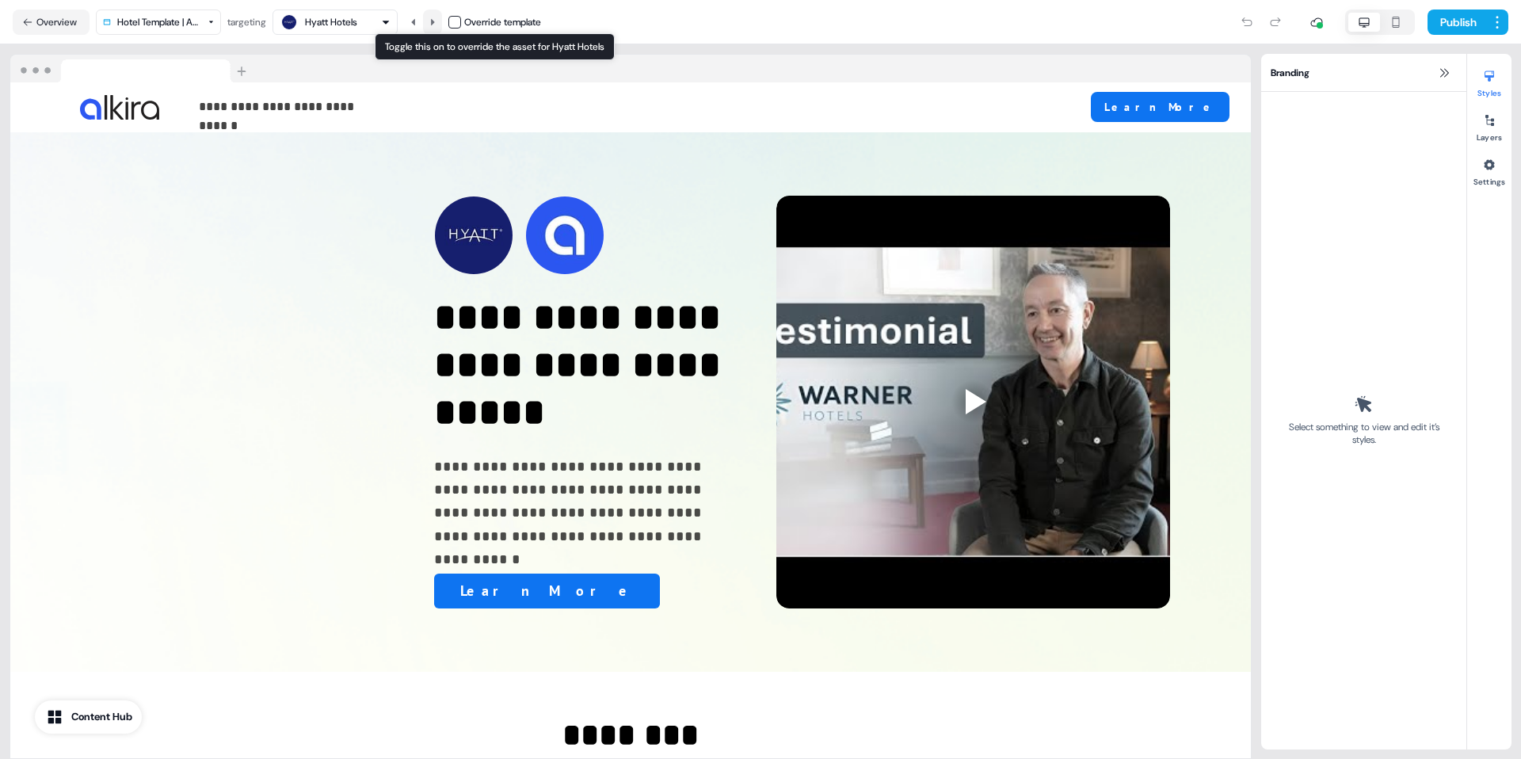 This screenshot has height=759, width=1521. What do you see at coordinates (132, 69) in the screenshot?
I see `img: Browser topbar` at bounding box center [132, 69].